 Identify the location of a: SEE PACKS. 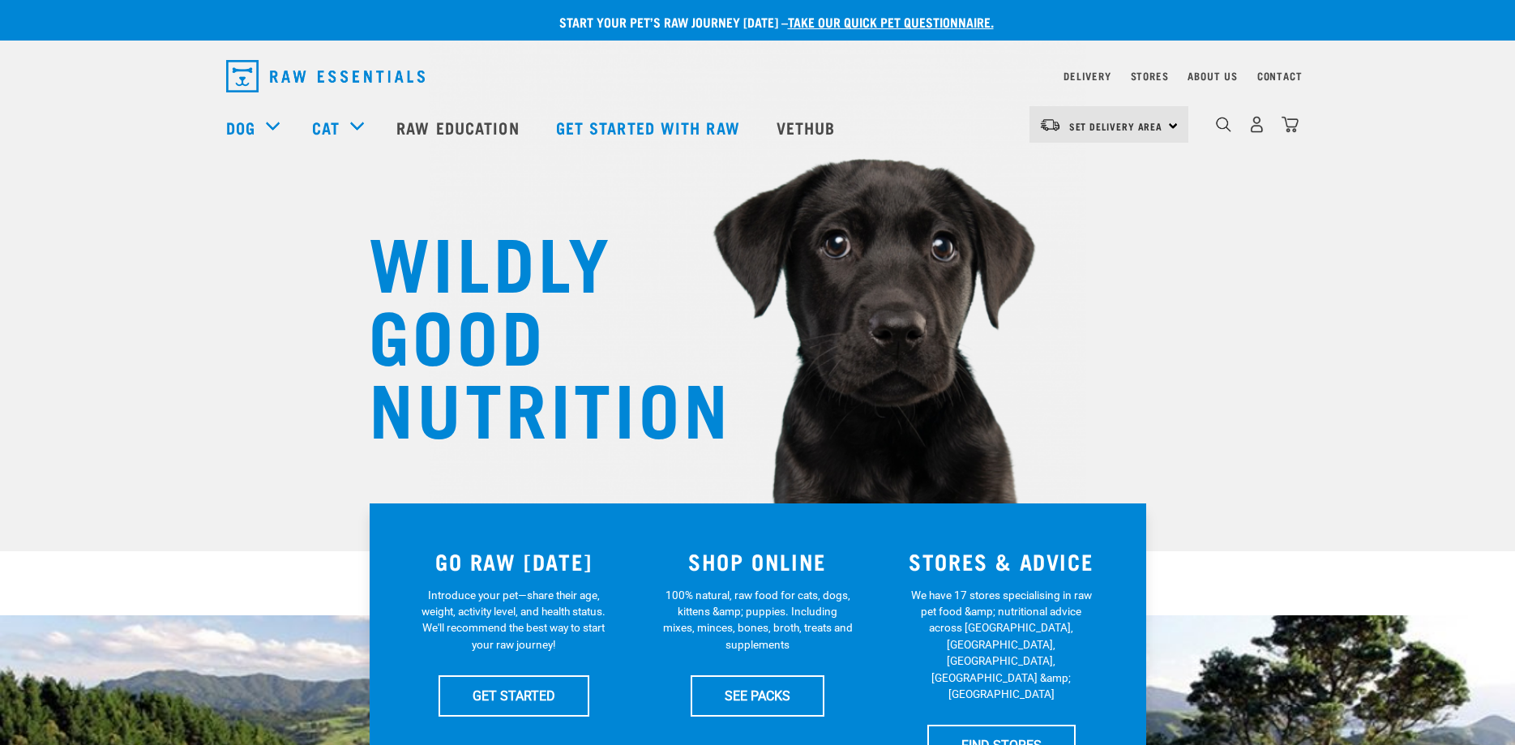
(757, 695).